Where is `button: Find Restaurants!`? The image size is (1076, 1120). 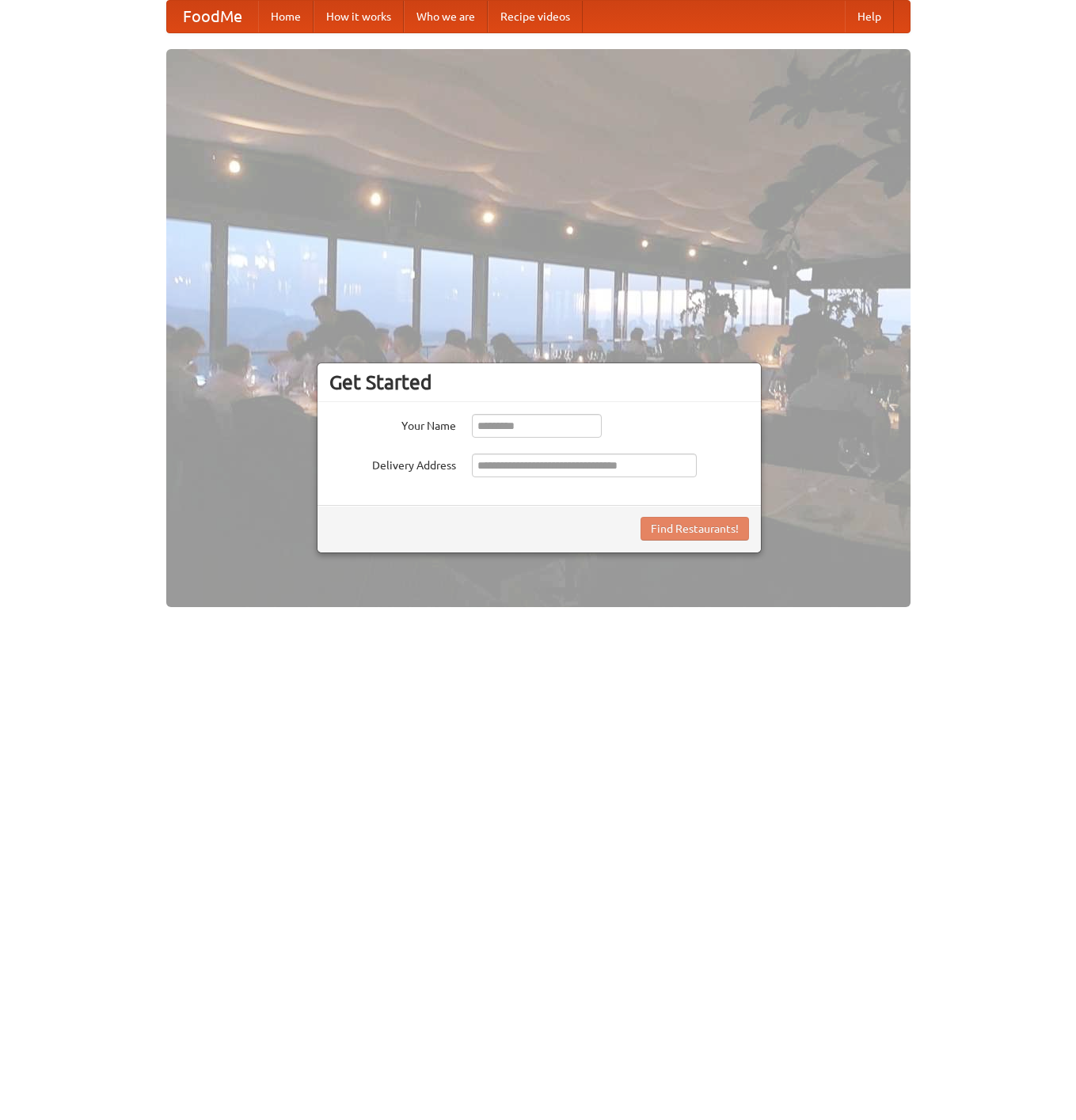
button: Find Restaurants! is located at coordinates (695, 529).